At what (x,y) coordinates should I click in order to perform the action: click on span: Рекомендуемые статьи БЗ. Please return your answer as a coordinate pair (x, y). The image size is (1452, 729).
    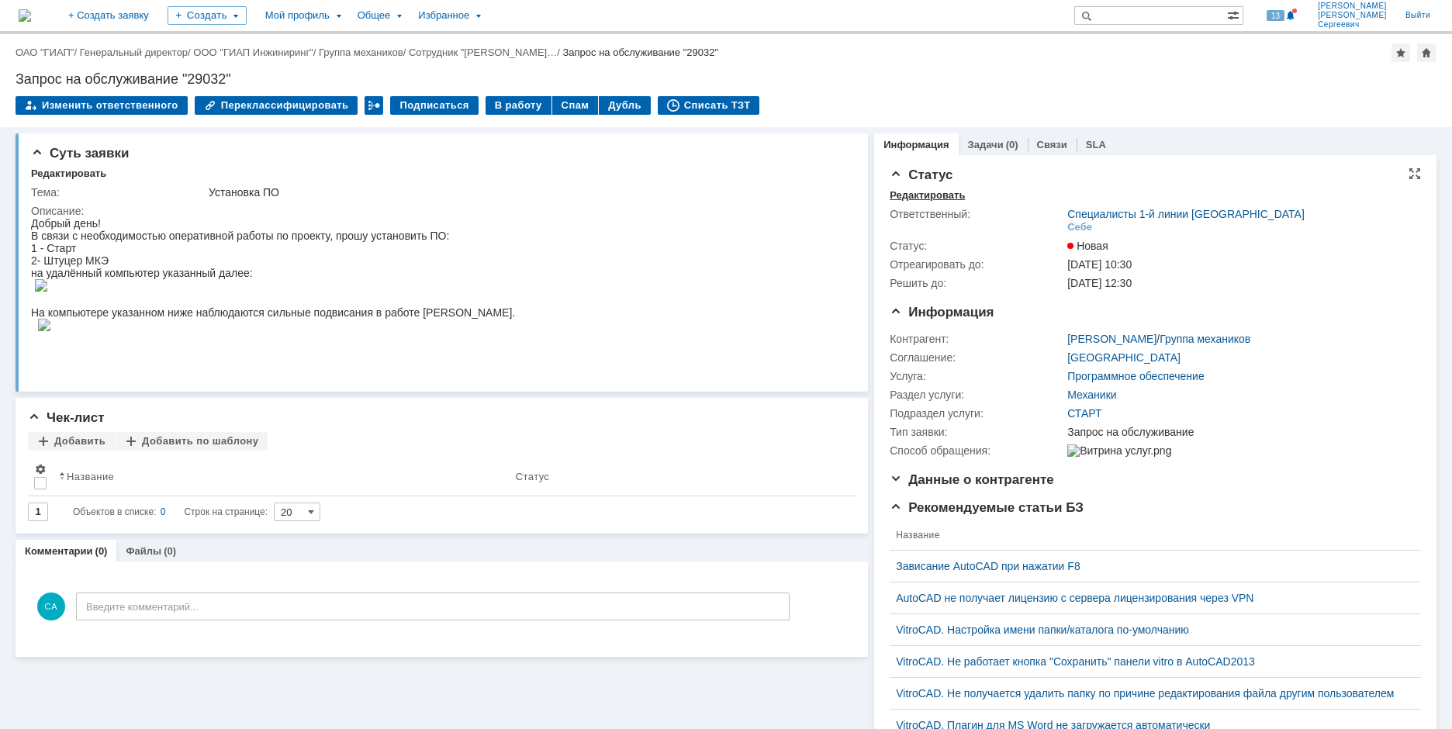
    Looking at the image, I should click on (986, 507).